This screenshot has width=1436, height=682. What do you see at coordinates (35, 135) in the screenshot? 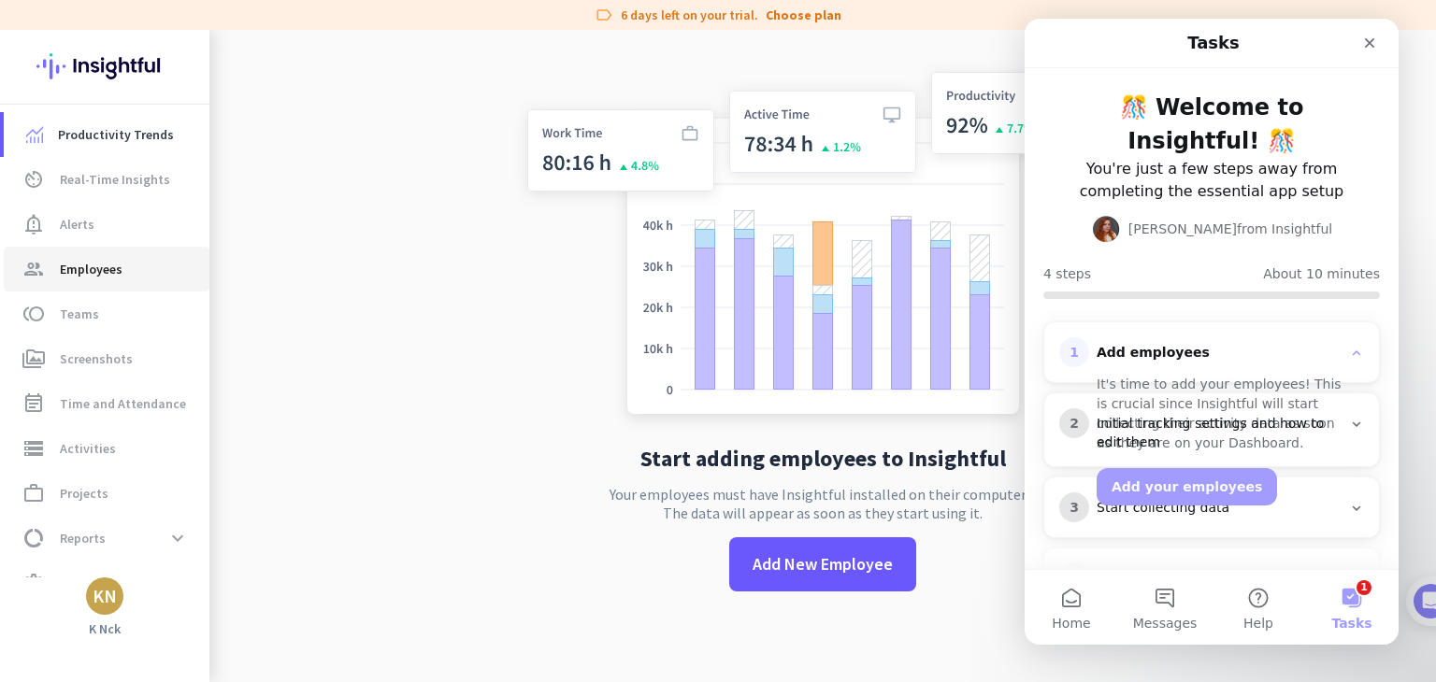
I see `img: menu-item` at bounding box center [35, 135].